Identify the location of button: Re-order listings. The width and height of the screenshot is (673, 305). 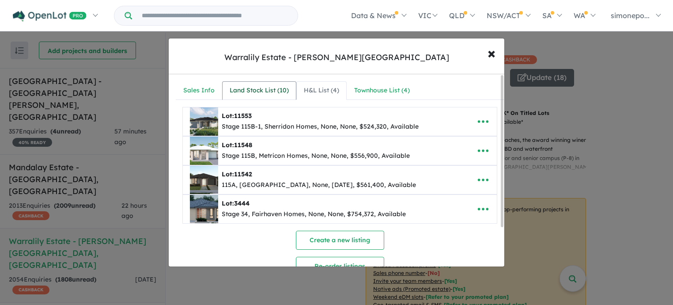
(340, 266).